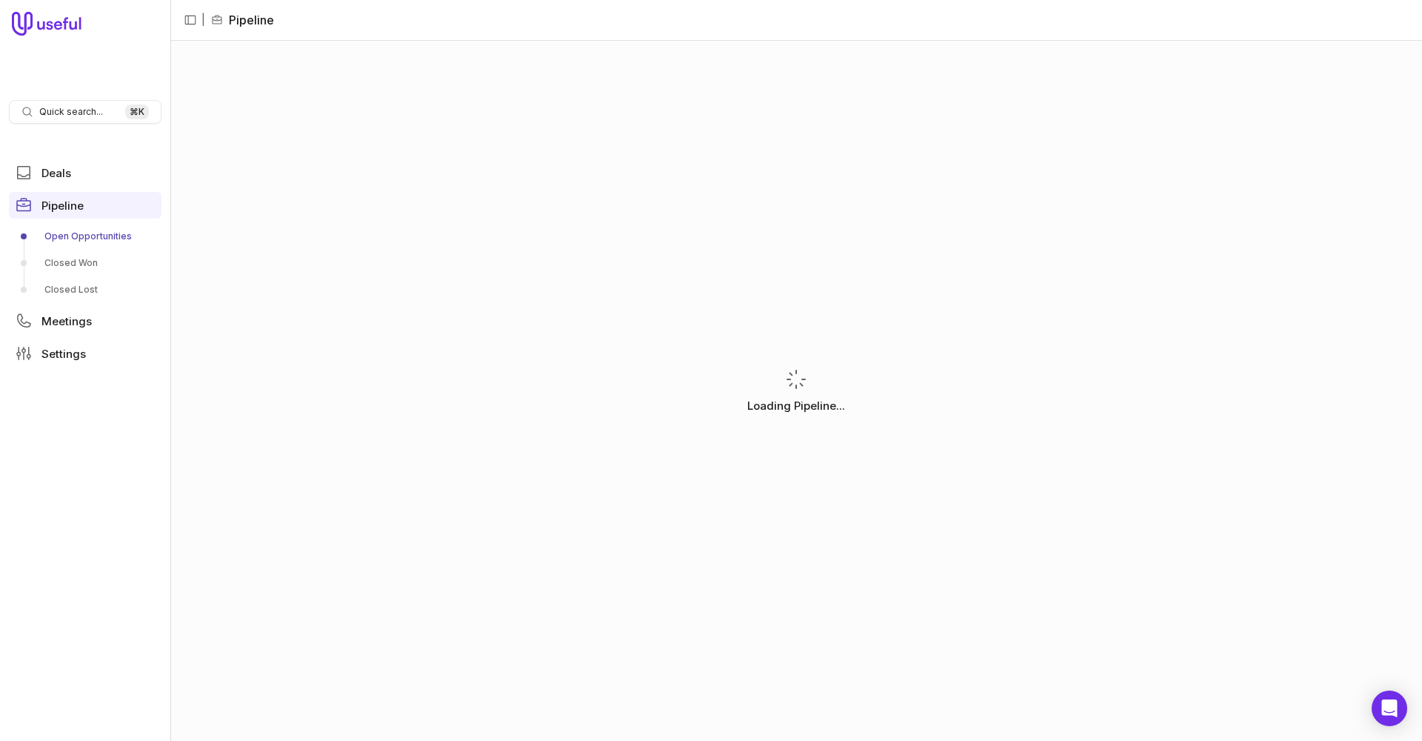 The height and width of the screenshot is (741, 1422). Describe the element at coordinates (85, 173) in the screenshot. I see `a: Deals` at that location.